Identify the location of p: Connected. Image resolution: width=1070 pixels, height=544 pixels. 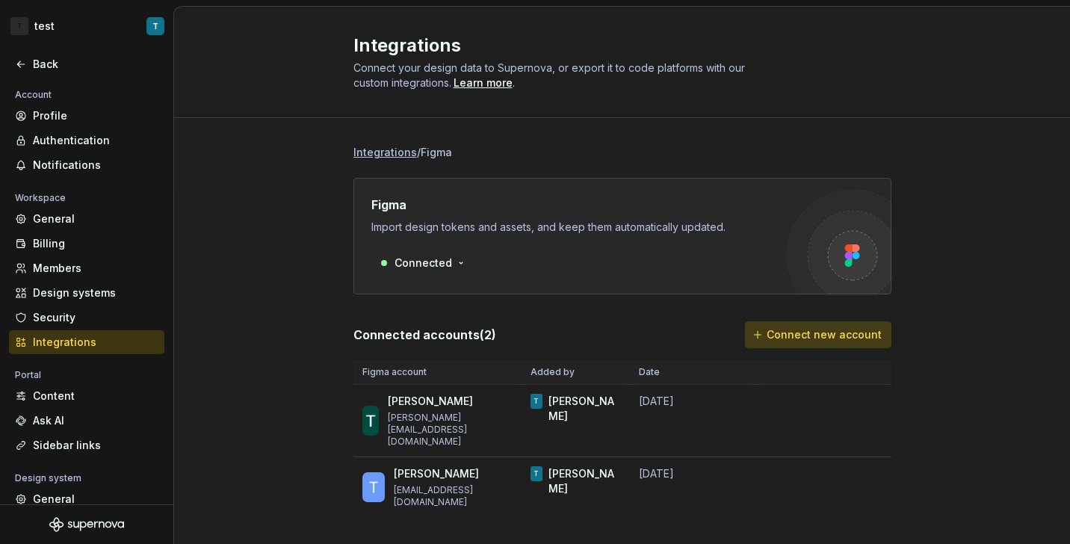
(423, 263).